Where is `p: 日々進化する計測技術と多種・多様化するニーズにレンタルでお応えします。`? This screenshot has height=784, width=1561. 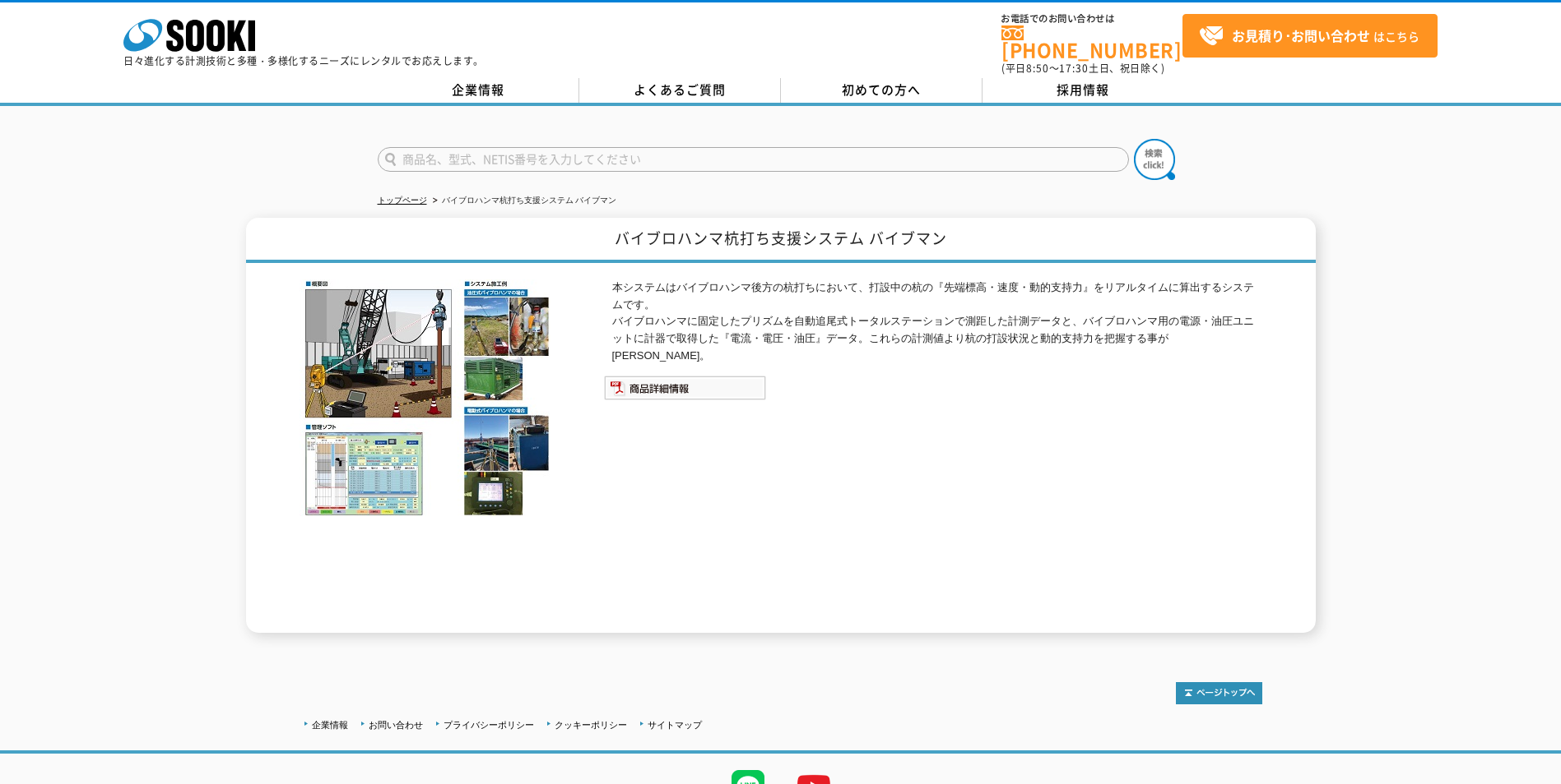 p: 日々進化する計測技術と多種・多様化するニーズにレンタルでお応えします。 is located at coordinates (304, 61).